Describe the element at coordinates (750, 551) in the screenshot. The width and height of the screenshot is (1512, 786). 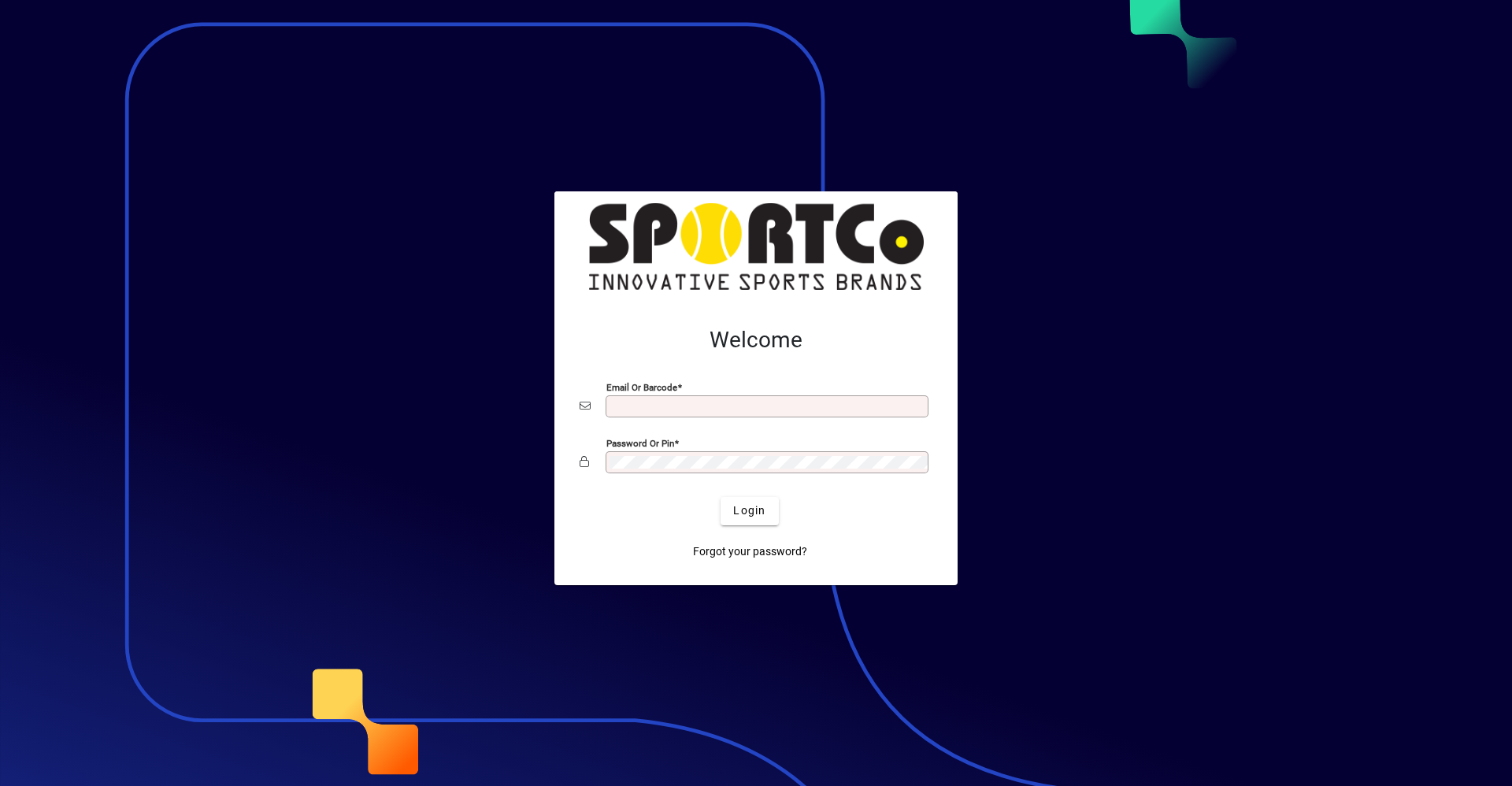
I see `span: Forgot your password?` at that location.